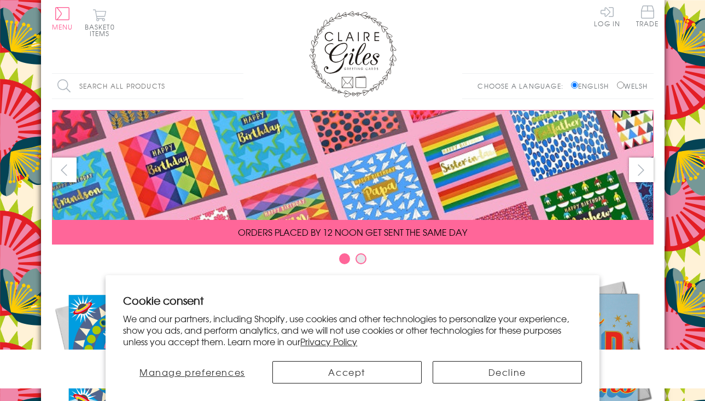  I want to click on p: We and our partners, including Shopify, use cookies and other technologies to personalize your ex..., so click(352, 330).